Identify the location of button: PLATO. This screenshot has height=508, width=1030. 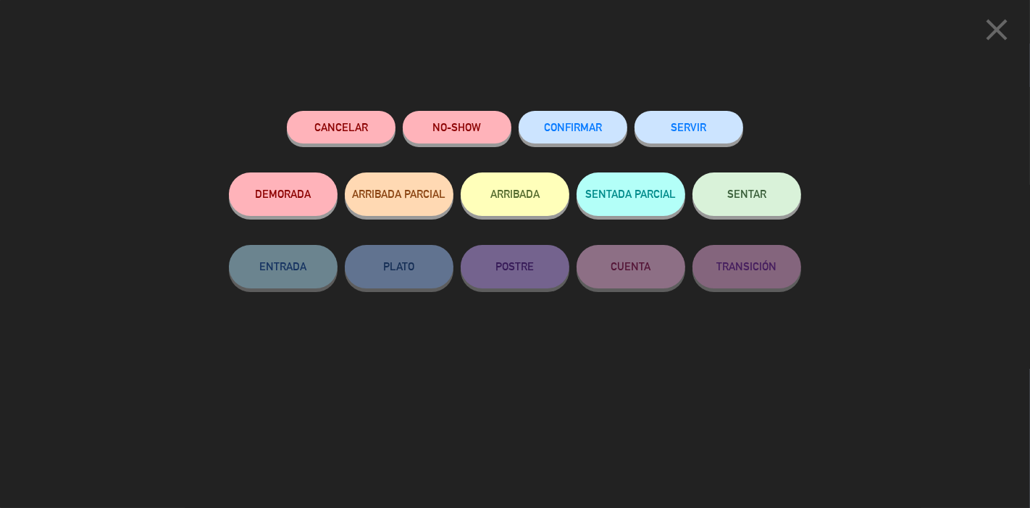
(399, 267).